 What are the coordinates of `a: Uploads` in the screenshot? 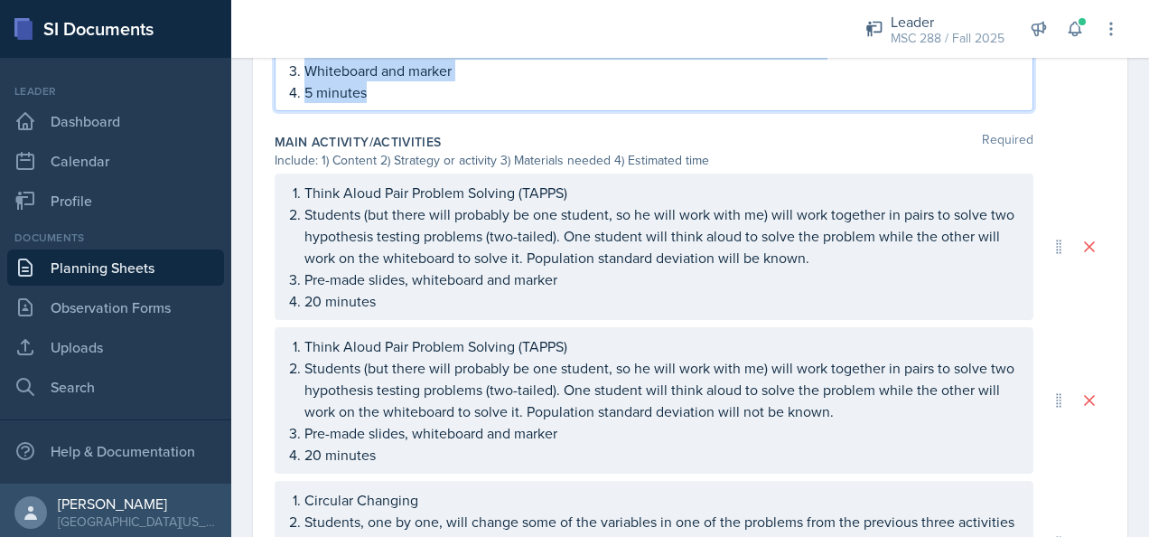 It's located at (116, 347).